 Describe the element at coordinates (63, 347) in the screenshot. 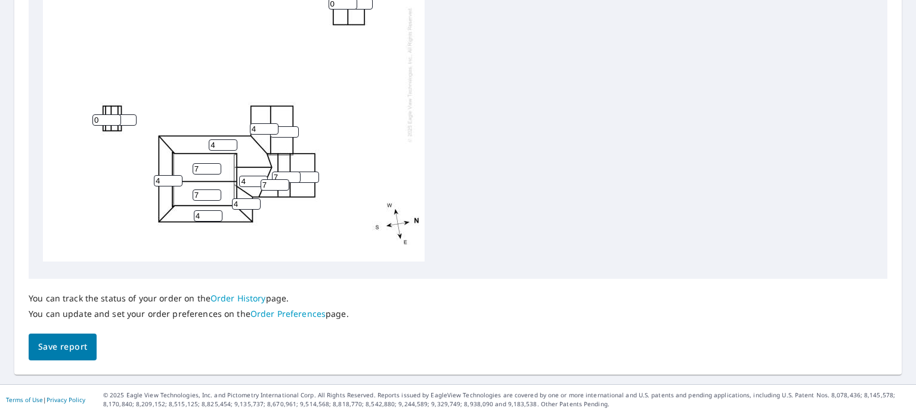

I see `span: Save report` at that location.